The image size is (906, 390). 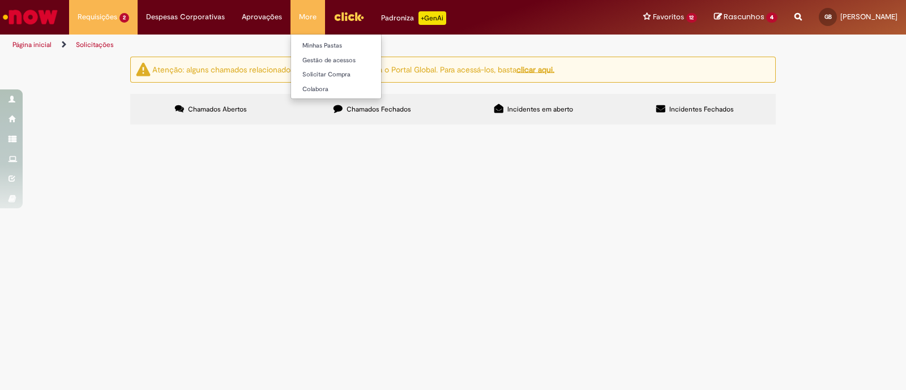 What do you see at coordinates (772, 18) in the screenshot?
I see `span: 4` at bounding box center [772, 18].